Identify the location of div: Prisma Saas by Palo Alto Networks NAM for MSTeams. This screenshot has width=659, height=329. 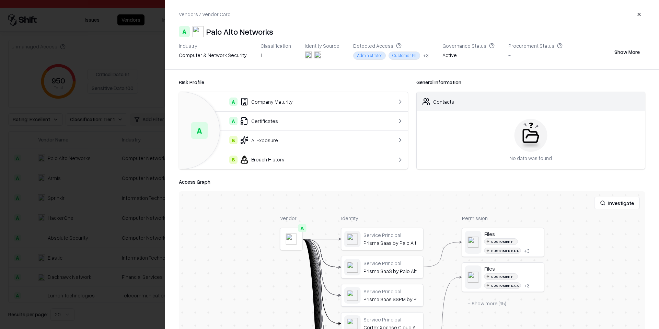
(392, 243).